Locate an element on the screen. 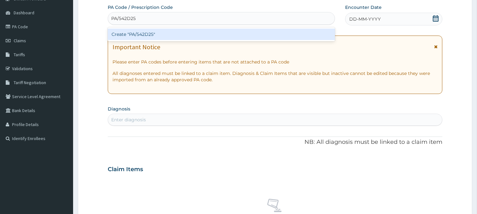 The width and height of the screenshot is (477, 214). h3: Claim Items is located at coordinates (125, 170).